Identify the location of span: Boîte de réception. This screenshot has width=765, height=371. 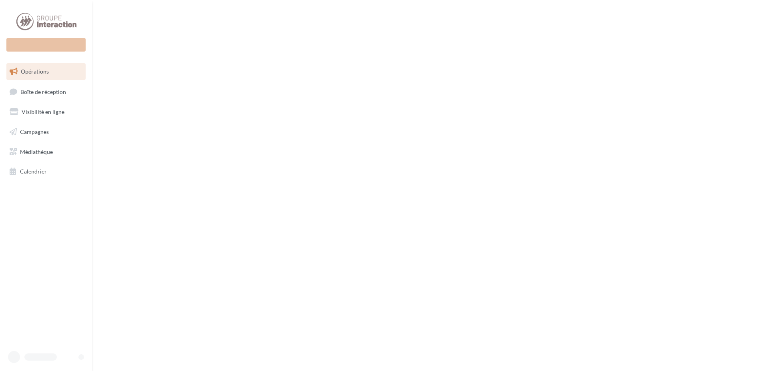
(43, 91).